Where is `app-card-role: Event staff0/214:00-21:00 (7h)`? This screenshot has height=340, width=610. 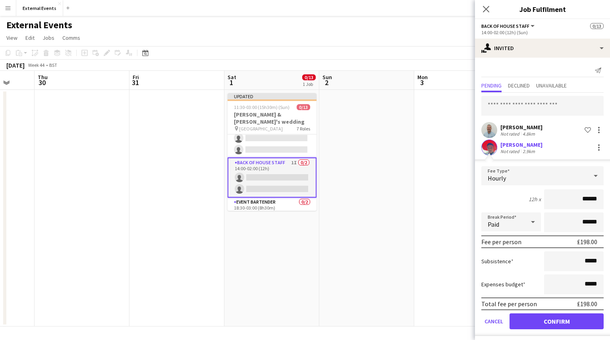 app-card-role: Event staff0/214:00-21:00 (7h) is located at coordinates (272, 138).